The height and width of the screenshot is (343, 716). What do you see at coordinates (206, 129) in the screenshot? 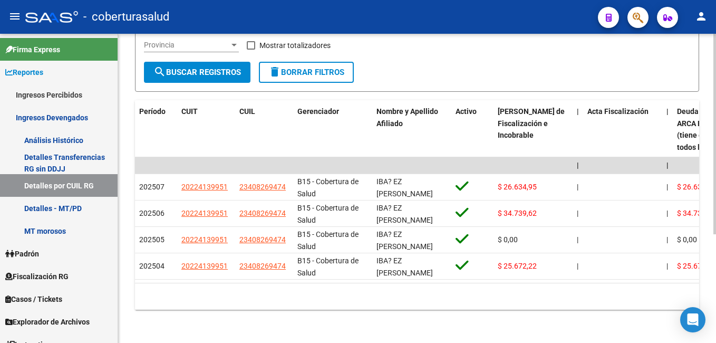
I see `datatable-header-cell: CUIT` at bounding box center [206, 129].